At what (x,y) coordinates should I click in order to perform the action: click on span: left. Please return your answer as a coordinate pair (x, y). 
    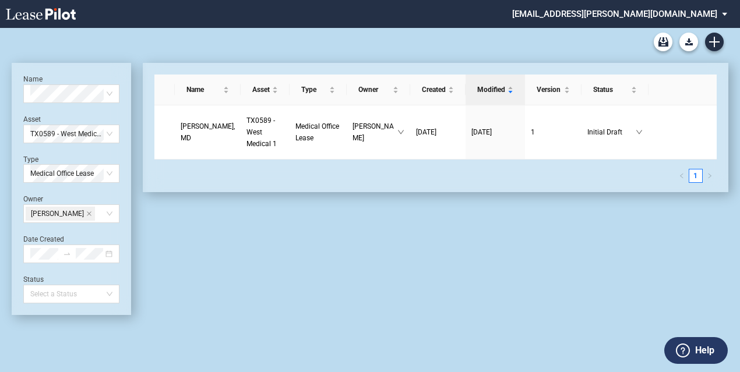
    Looking at the image, I should click on (682, 176).